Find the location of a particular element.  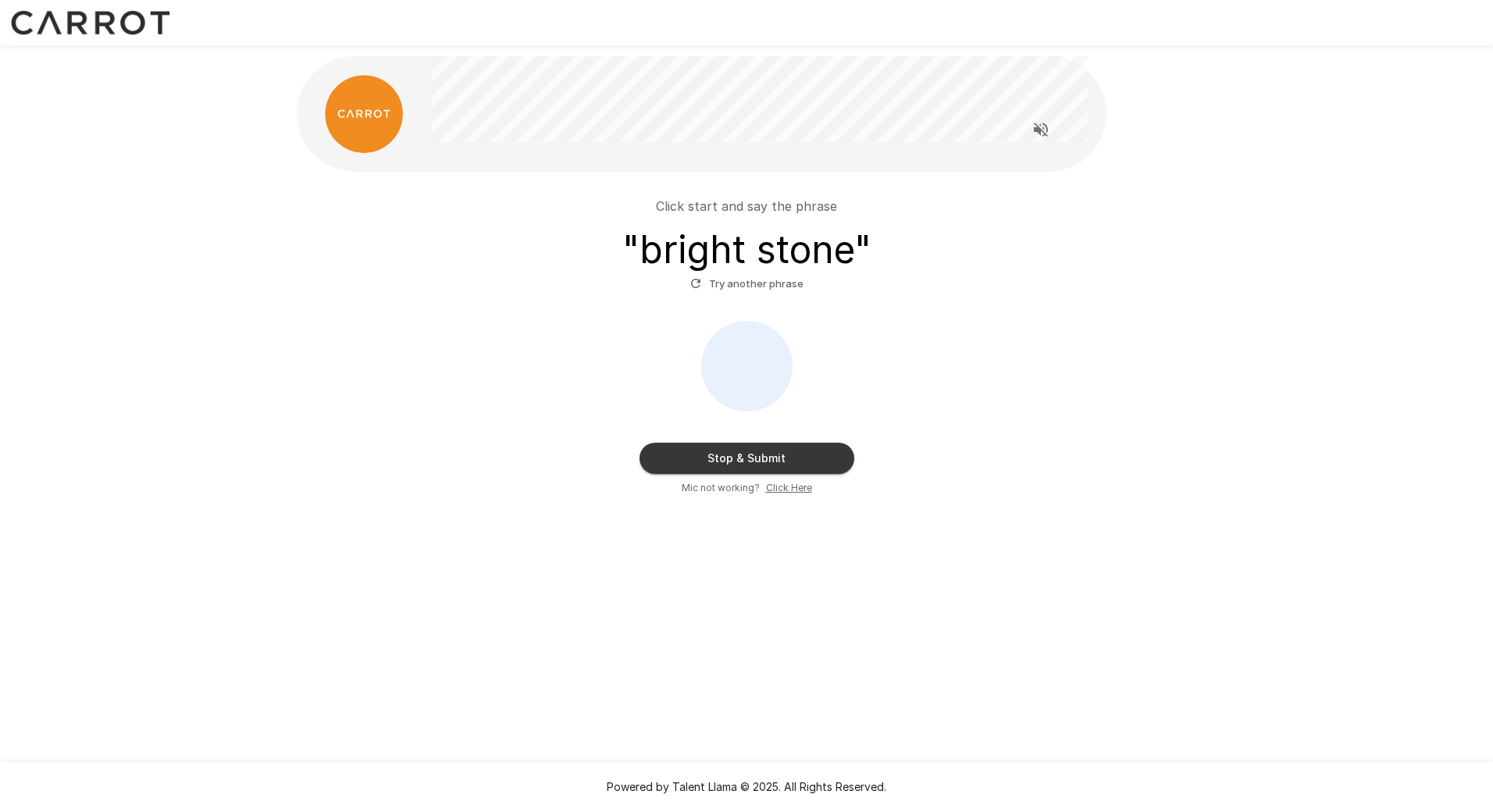

h3: " bright stone " is located at coordinates (746, 250).